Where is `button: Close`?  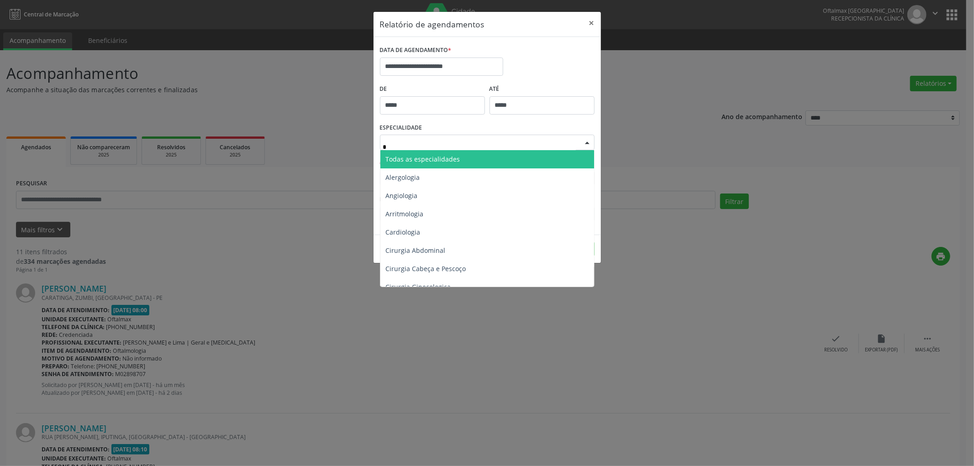 button: Close is located at coordinates (592, 23).